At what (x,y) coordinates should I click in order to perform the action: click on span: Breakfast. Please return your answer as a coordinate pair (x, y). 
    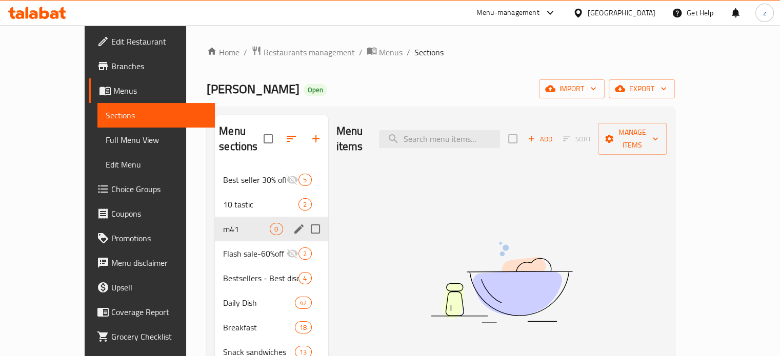
    Looking at the image, I should click on (259, 328).